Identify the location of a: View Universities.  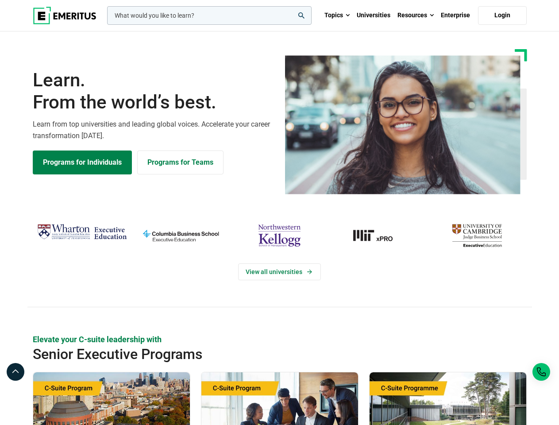
(279, 272).